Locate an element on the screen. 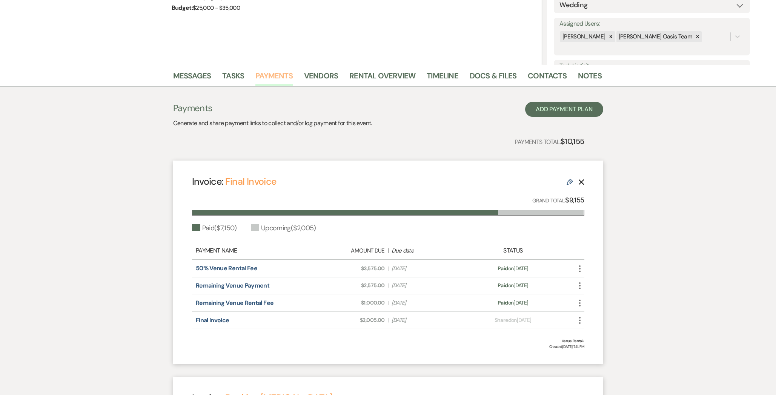 This screenshot has width=776, height=395. span: $2,575.00 is located at coordinates (350, 285).